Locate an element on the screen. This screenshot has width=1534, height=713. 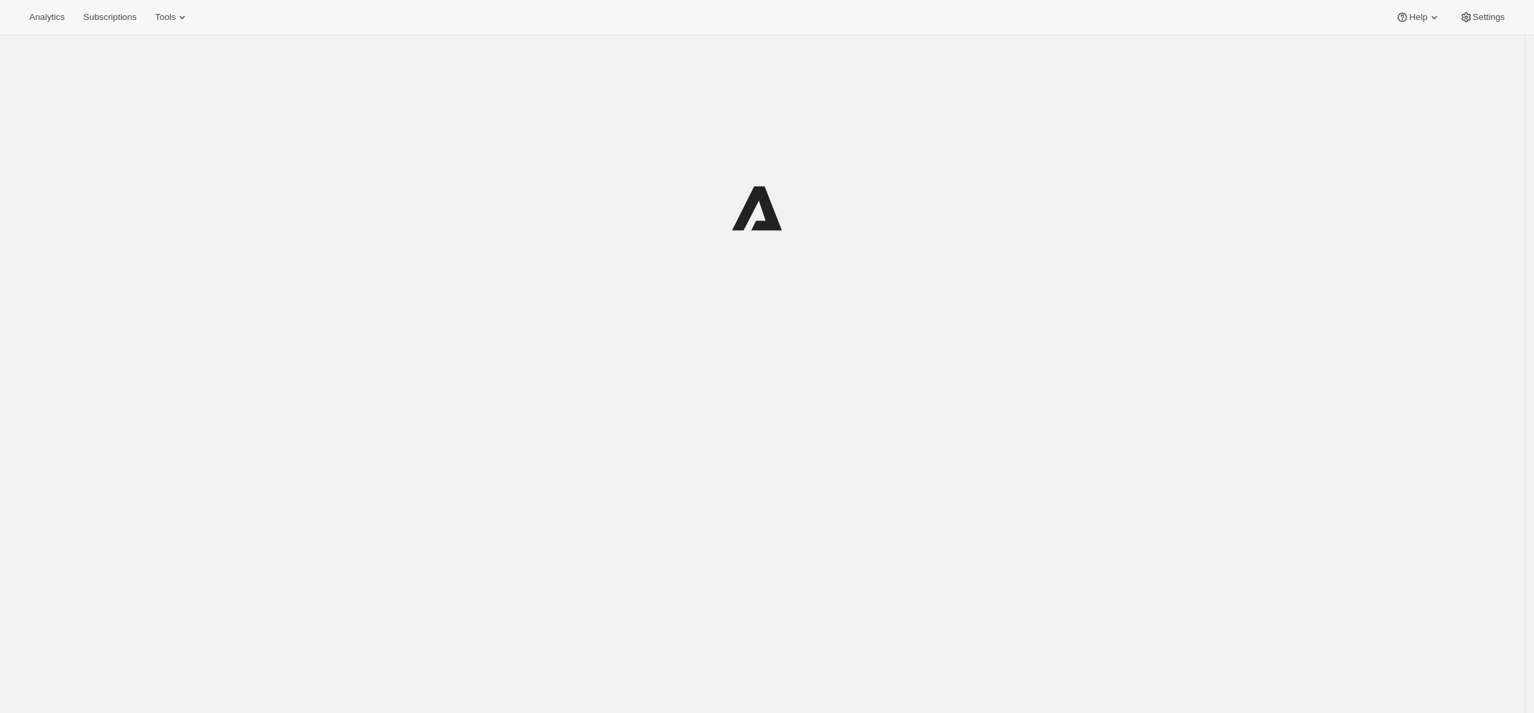
button: Subscriptions is located at coordinates (110, 17).